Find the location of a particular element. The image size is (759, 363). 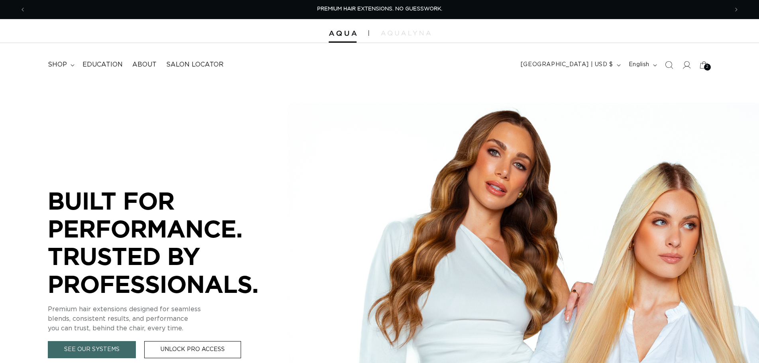

button: English is located at coordinates (642, 65).